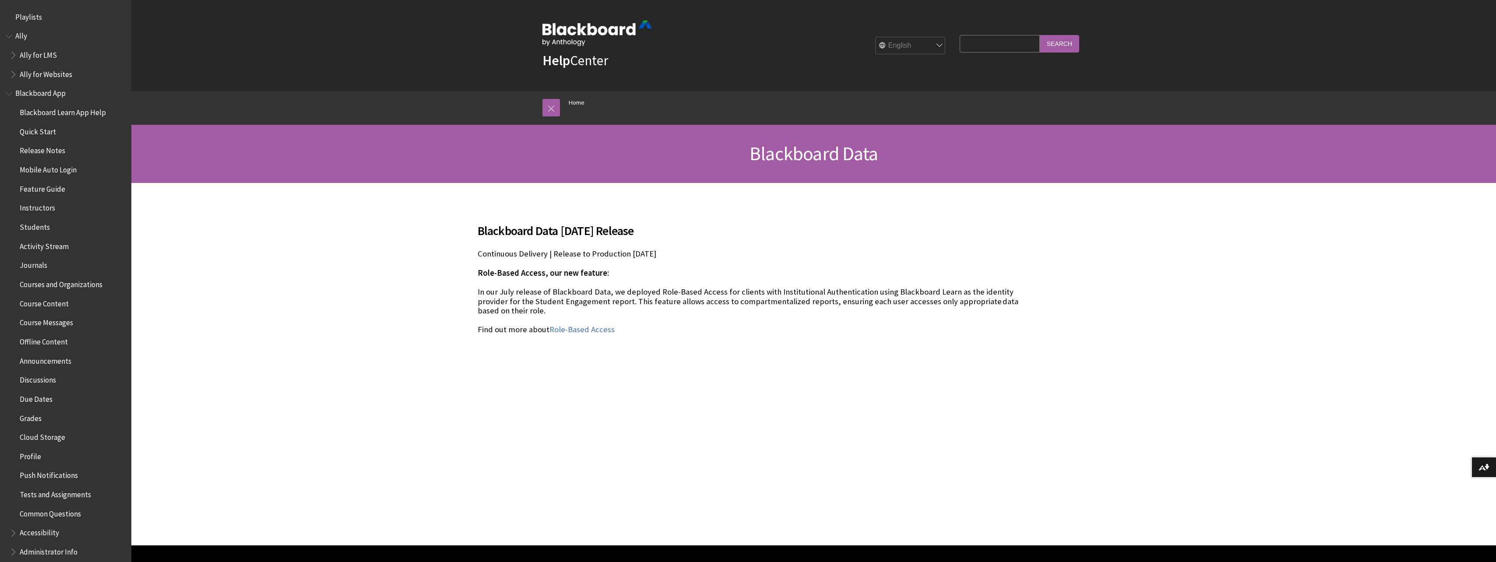 This screenshot has width=1496, height=562. Describe the element at coordinates (42, 435) in the screenshot. I see `span: Cloud Storage` at that location.